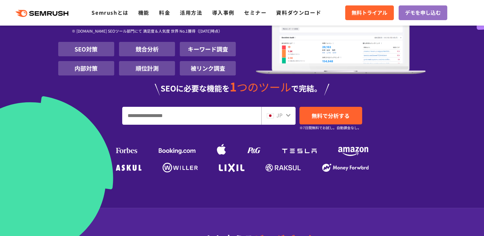  I want to click on span: 1, so click(233, 86).